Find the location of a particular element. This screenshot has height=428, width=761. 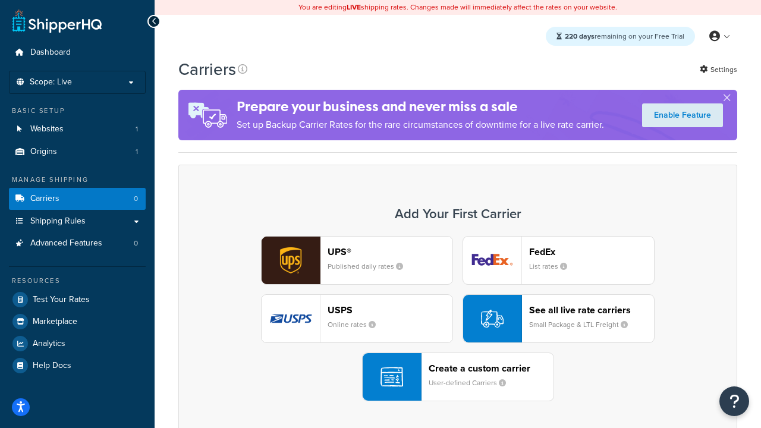

li: Advanced Features is located at coordinates (77, 243).